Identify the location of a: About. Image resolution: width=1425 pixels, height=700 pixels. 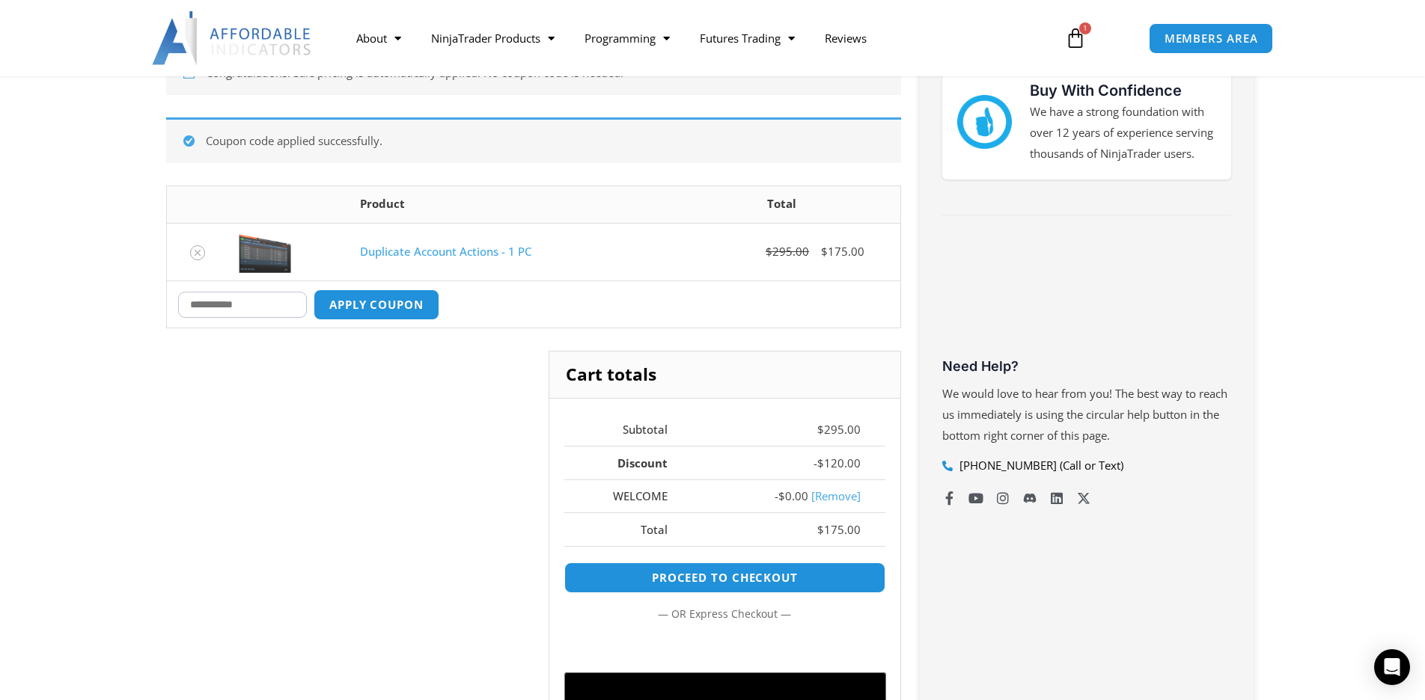
(379, 38).